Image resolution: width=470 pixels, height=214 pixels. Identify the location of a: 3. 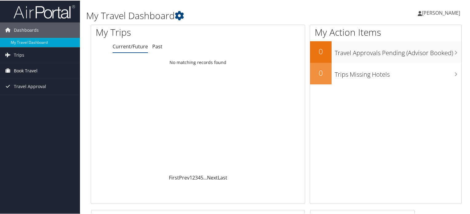
(196, 177).